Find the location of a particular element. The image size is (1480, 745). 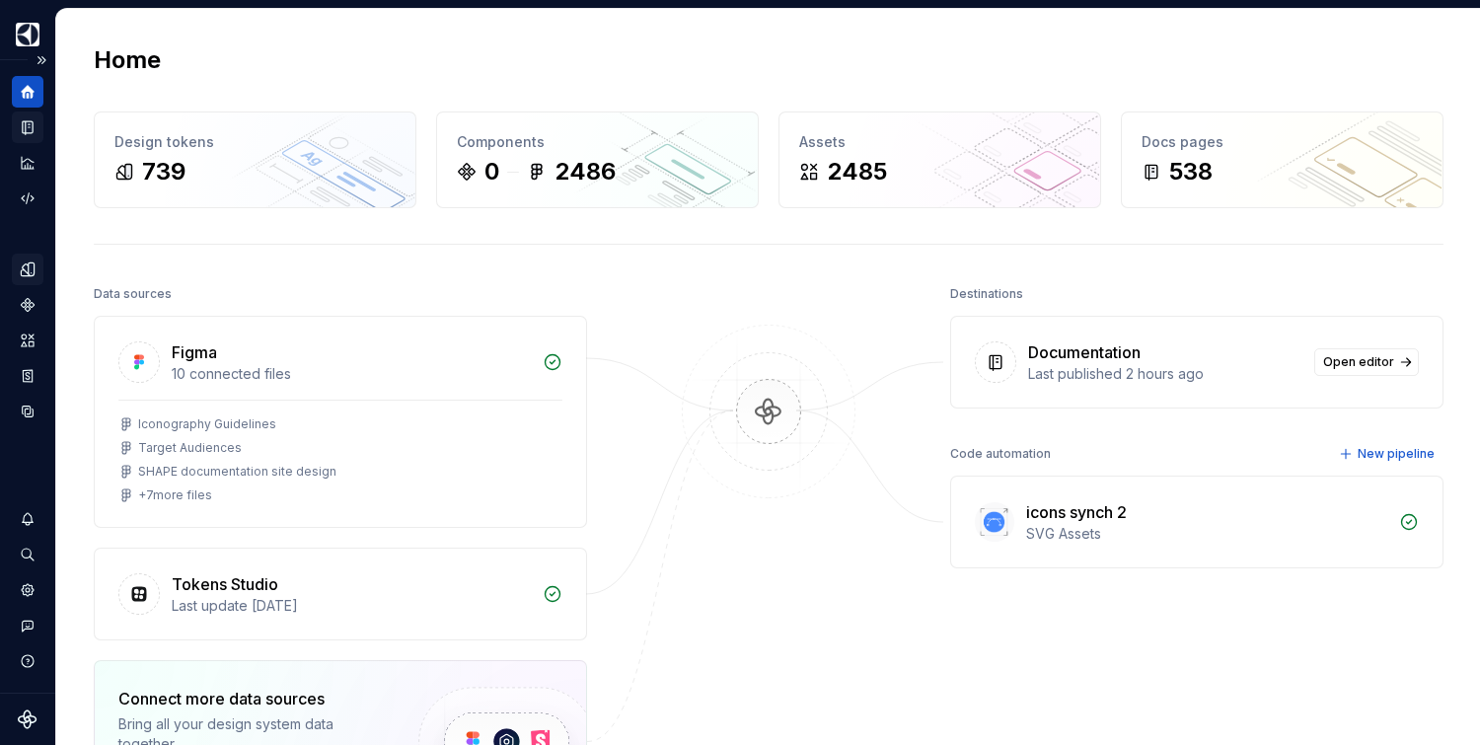

div: Iconography Guidelines is located at coordinates (207, 424).